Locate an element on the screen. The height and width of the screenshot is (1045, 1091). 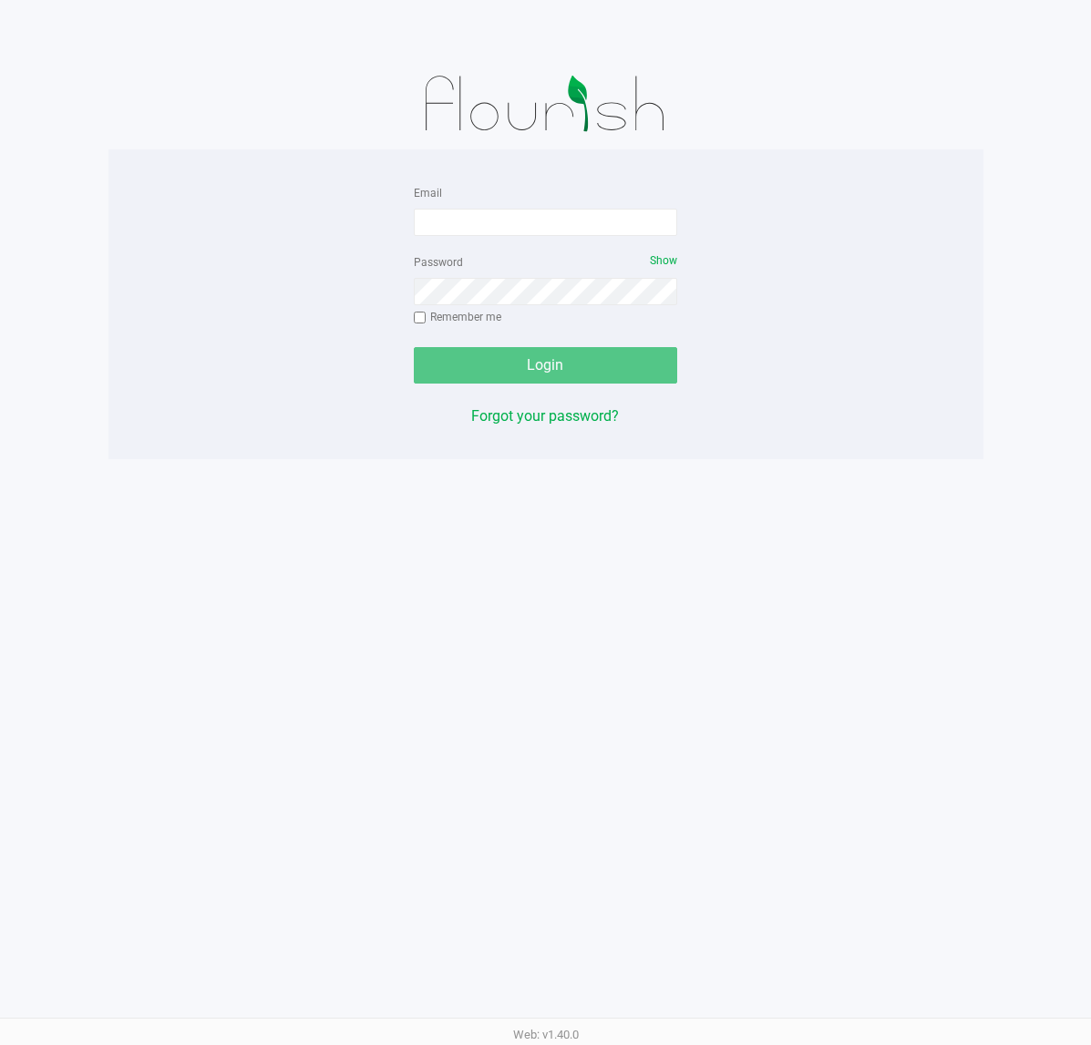
input: Remember me is located at coordinates (420, 318).